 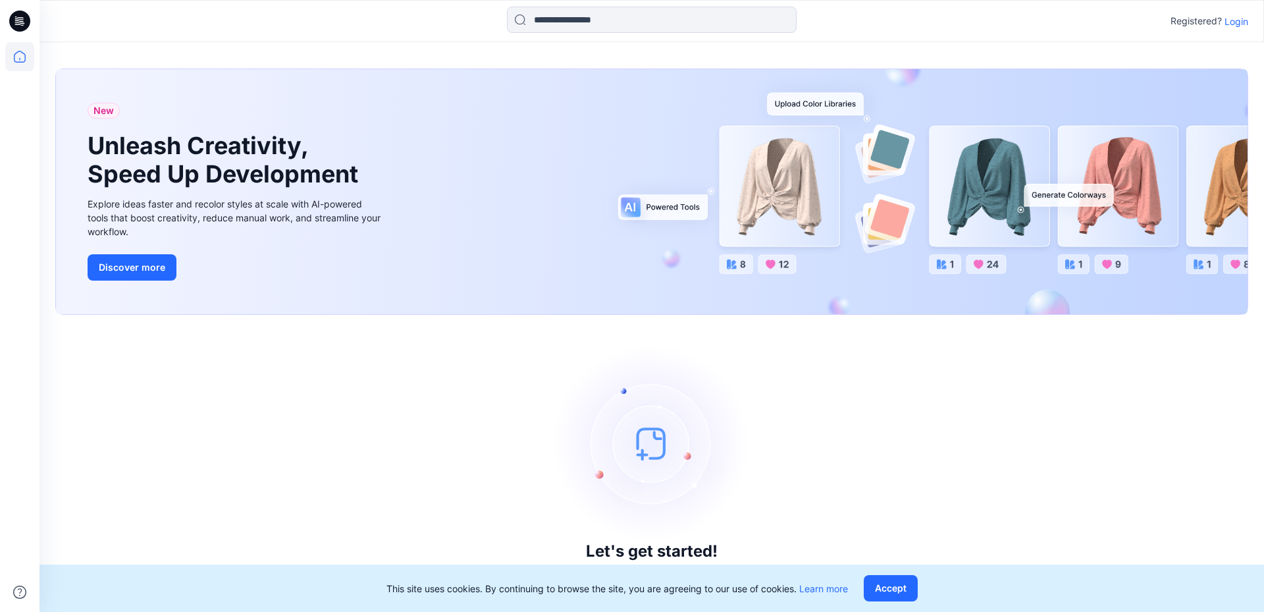 What do you see at coordinates (236, 267) in the screenshot?
I see `a: Discover more` at bounding box center [236, 267].